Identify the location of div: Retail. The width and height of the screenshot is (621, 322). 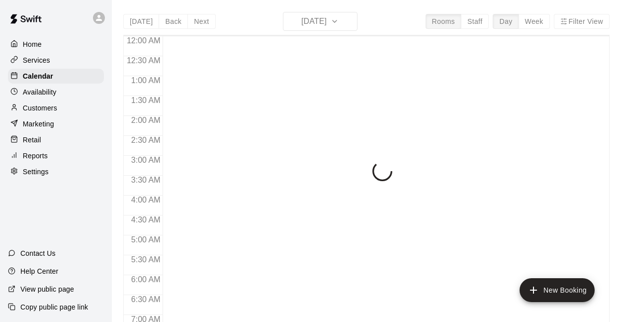
(56, 140).